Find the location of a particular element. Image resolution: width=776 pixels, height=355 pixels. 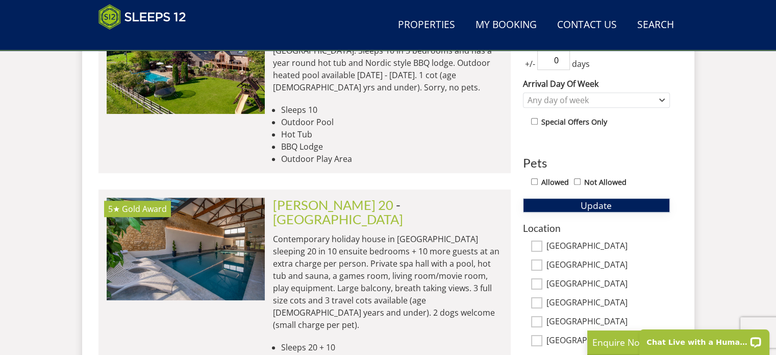

a: 5★ Rated is located at coordinates (186, 62).